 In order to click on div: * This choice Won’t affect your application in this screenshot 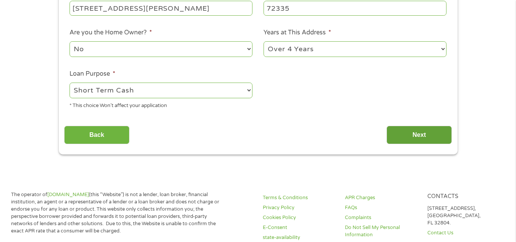, I will do `click(161, 104)`.